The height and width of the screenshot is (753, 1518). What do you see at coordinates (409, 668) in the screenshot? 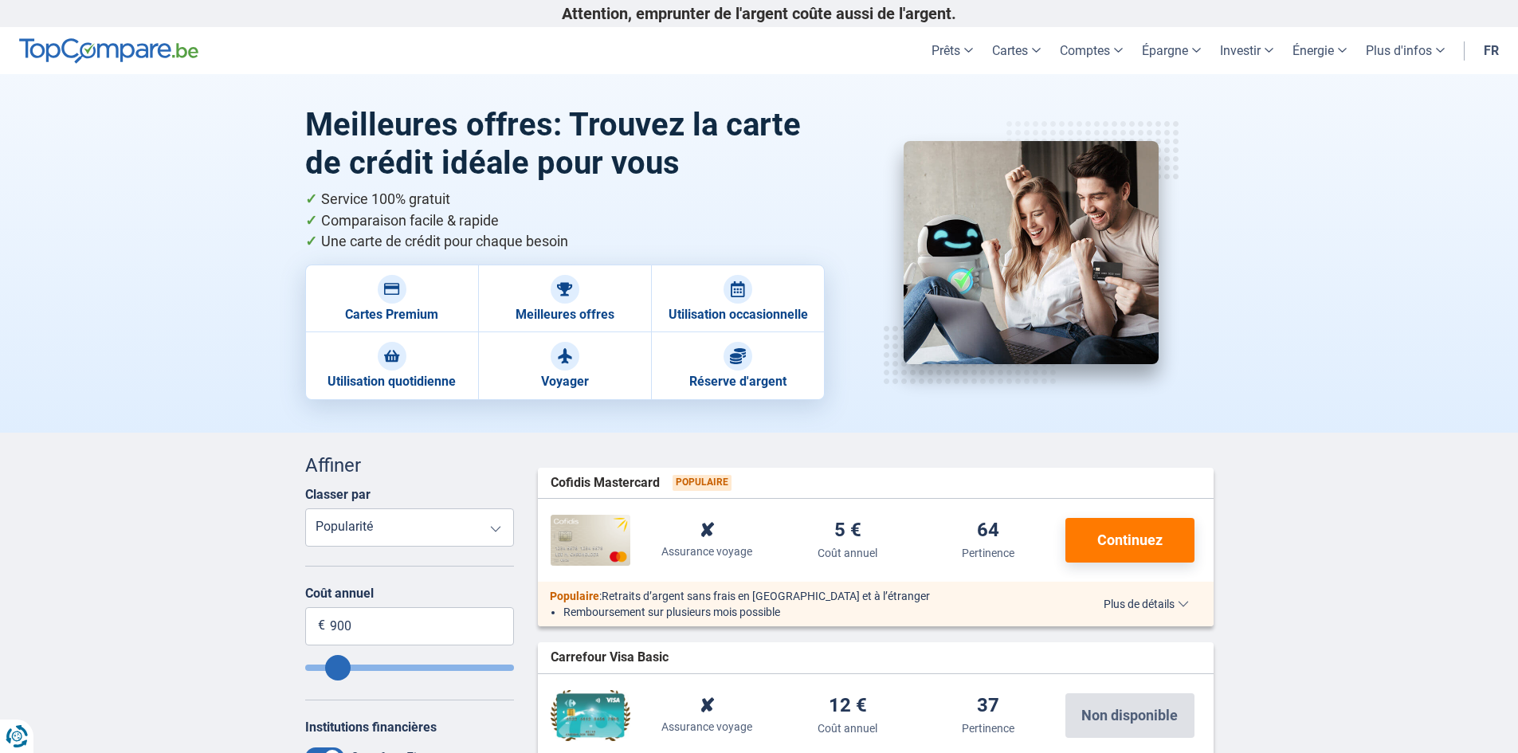
I see `a: Annualfee` at bounding box center [409, 668].